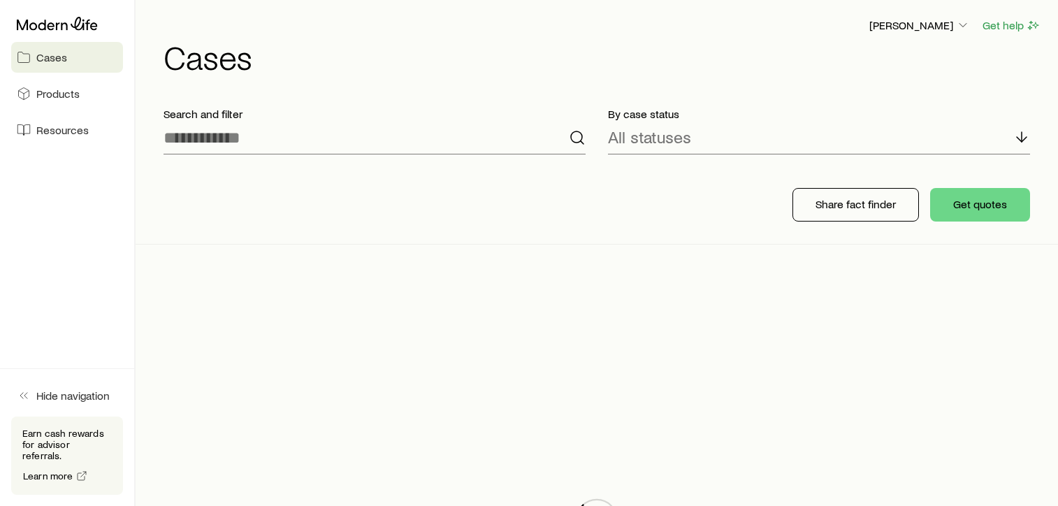  What do you see at coordinates (62, 130) in the screenshot?
I see `span: Resources` at bounding box center [62, 130].